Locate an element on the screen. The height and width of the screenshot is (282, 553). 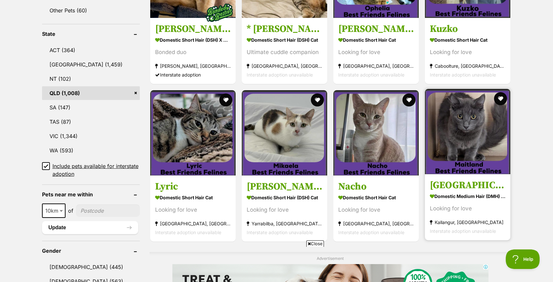
h3: Lyric is located at coordinates (193, 187).